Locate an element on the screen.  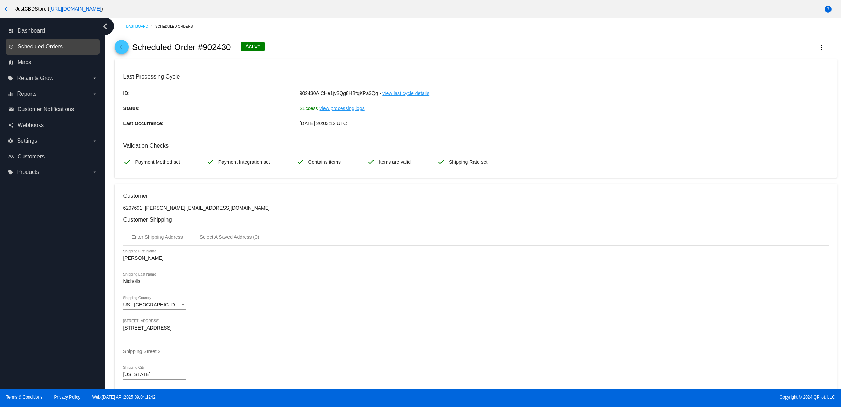
h3: Last Processing Cycle is located at coordinates (476, 76).